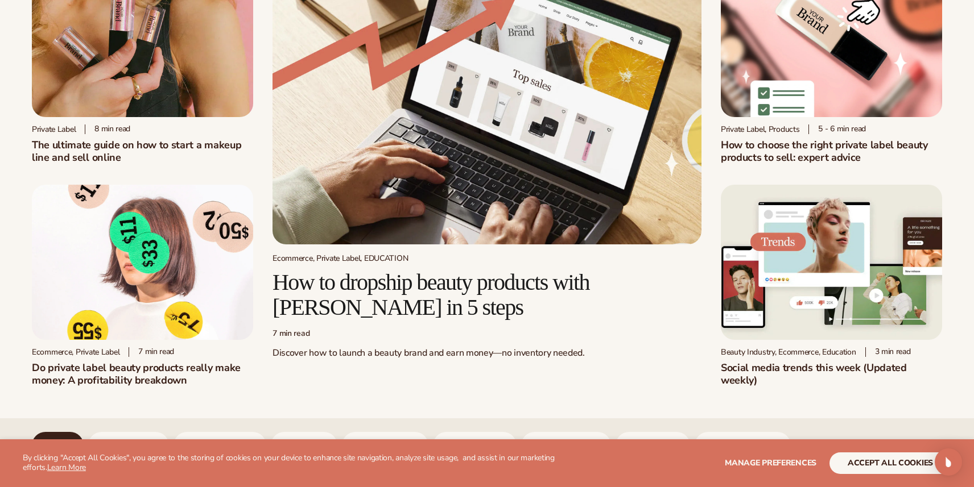  What do you see at coordinates (385, 446) in the screenshot?
I see `div: 5 / 9` at bounding box center [385, 446].